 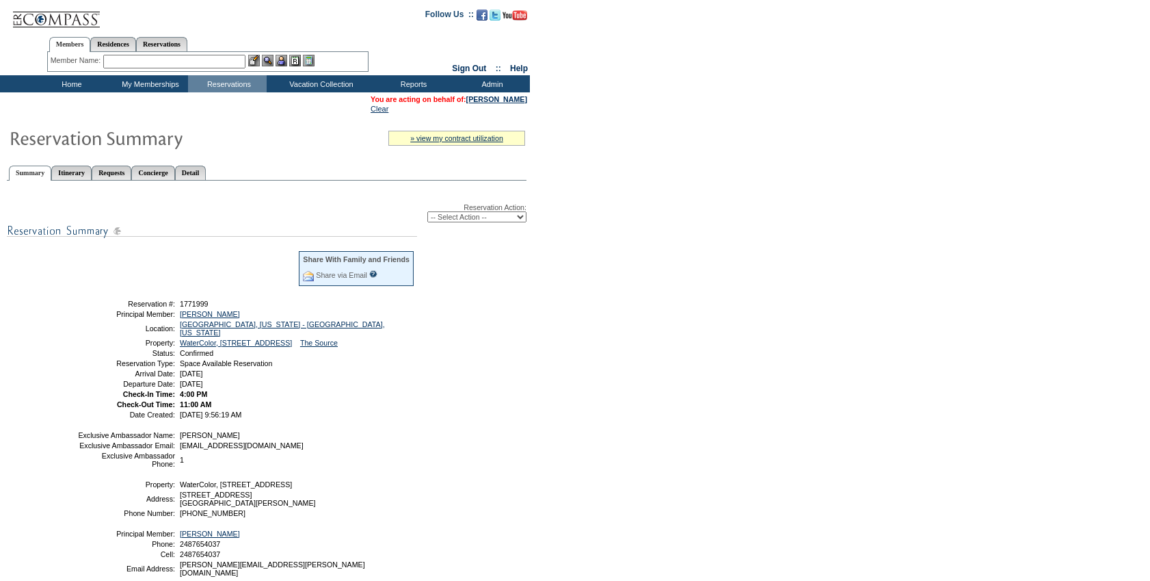 What do you see at coordinates (254, 60) in the screenshot?
I see `img: b_edit.gif` at bounding box center [254, 60].